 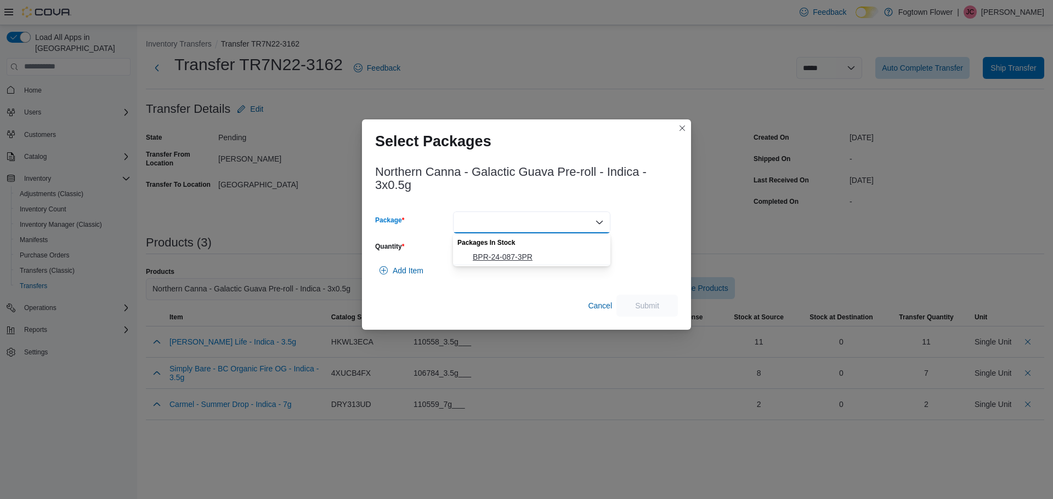 What do you see at coordinates (433, 141) in the screenshot?
I see `h1: Select Packages` at bounding box center [433, 141].